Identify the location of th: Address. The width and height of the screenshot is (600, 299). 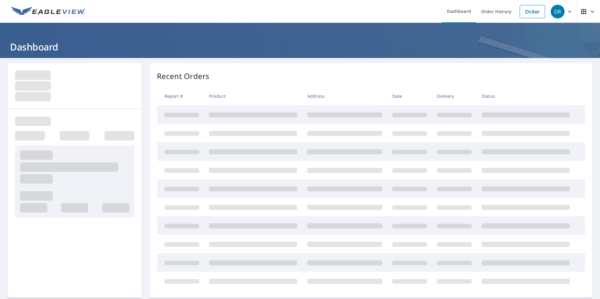
(345, 96).